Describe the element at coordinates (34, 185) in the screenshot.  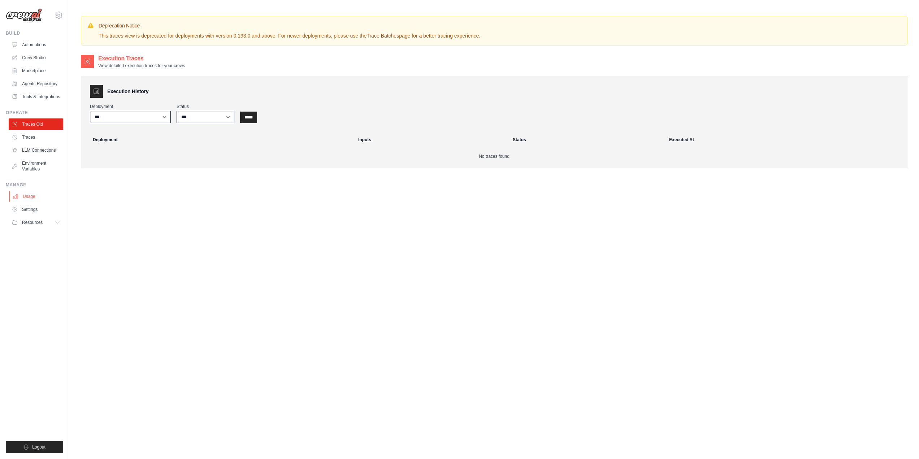
I see `div: Manage` at that location.